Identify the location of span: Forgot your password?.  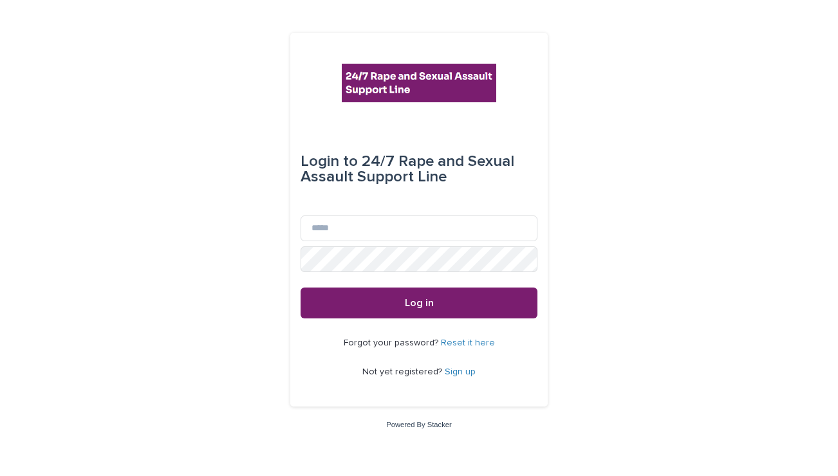
(392, 343).